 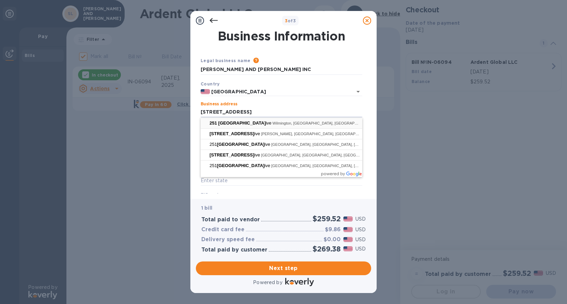 I want to click on span: 251, so click(x=213, y=123).